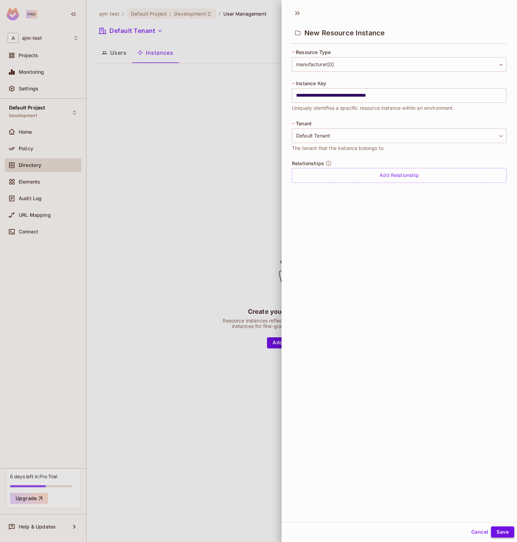 The height and width of the screenshot is (542, 517). Describe the element at coordinates (399, 64) in the screenshot. I see `div: manufacturer[0]` at that location.